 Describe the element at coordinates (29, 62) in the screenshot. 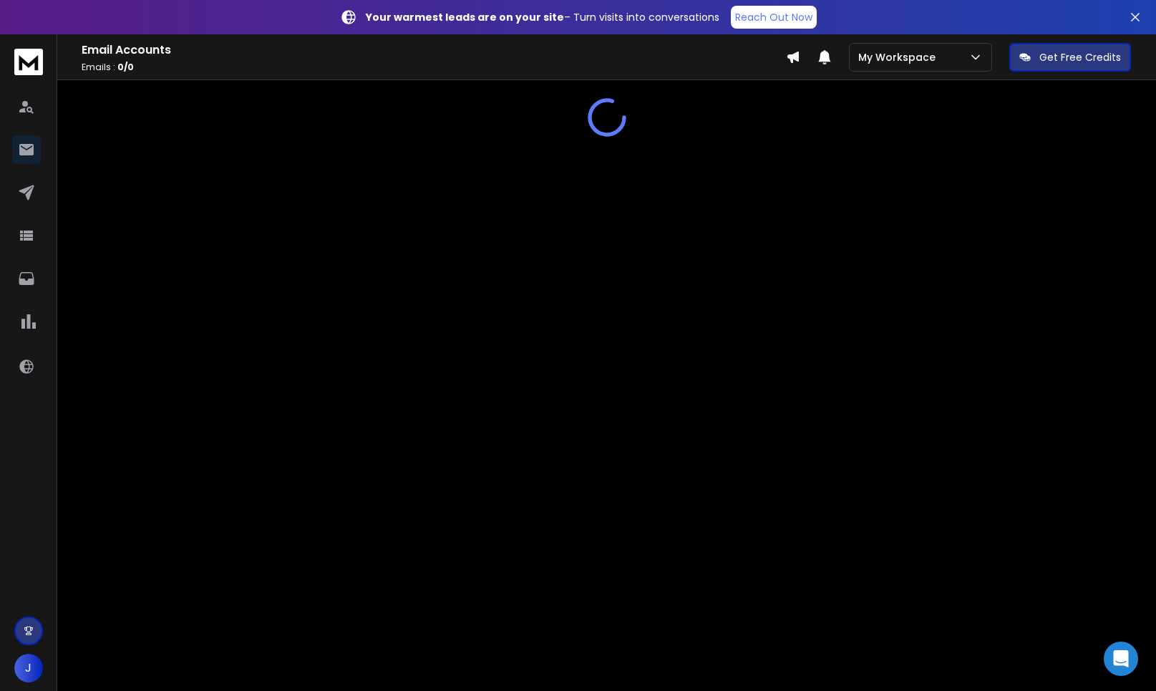

I see `img: logo` at that location.